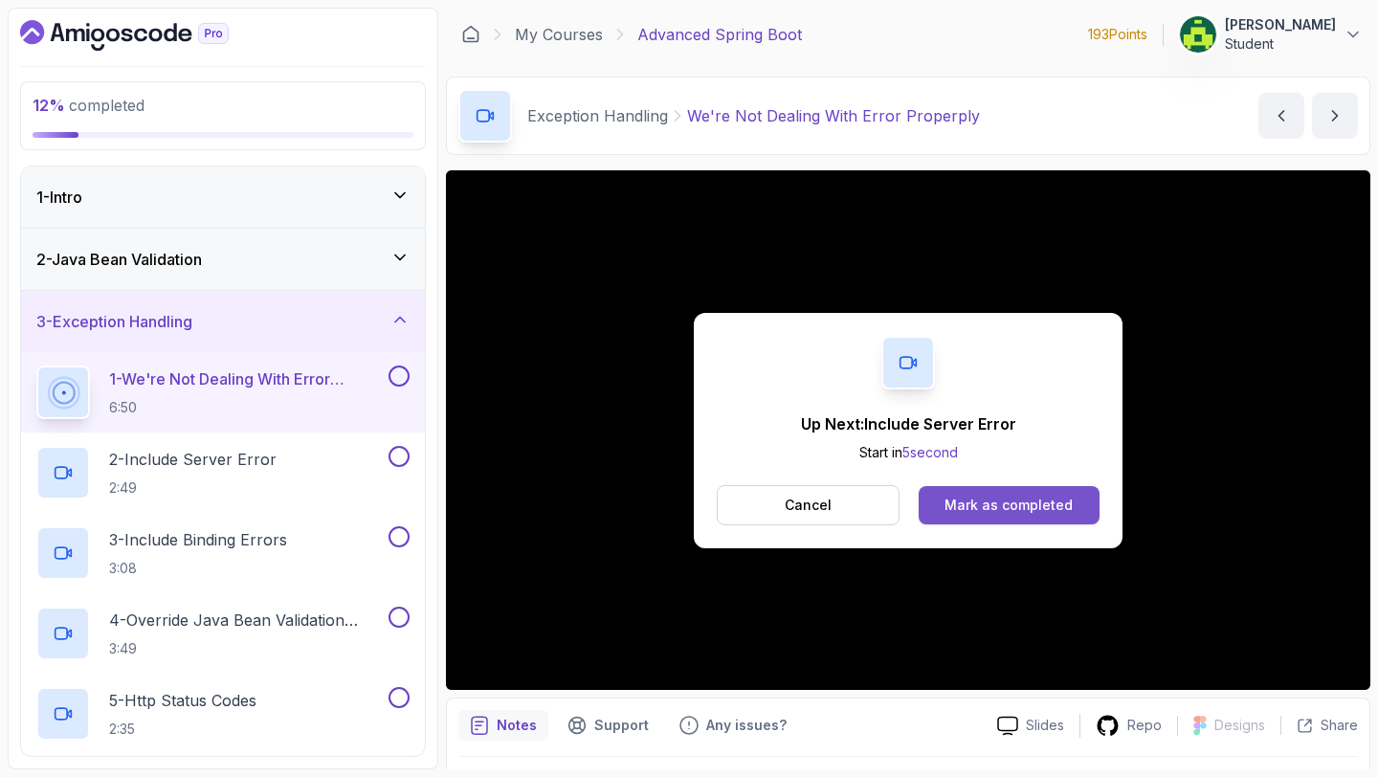  Describe the element at coordinates (908, 453) in the screenshot. I see `p: Start in` at that location.